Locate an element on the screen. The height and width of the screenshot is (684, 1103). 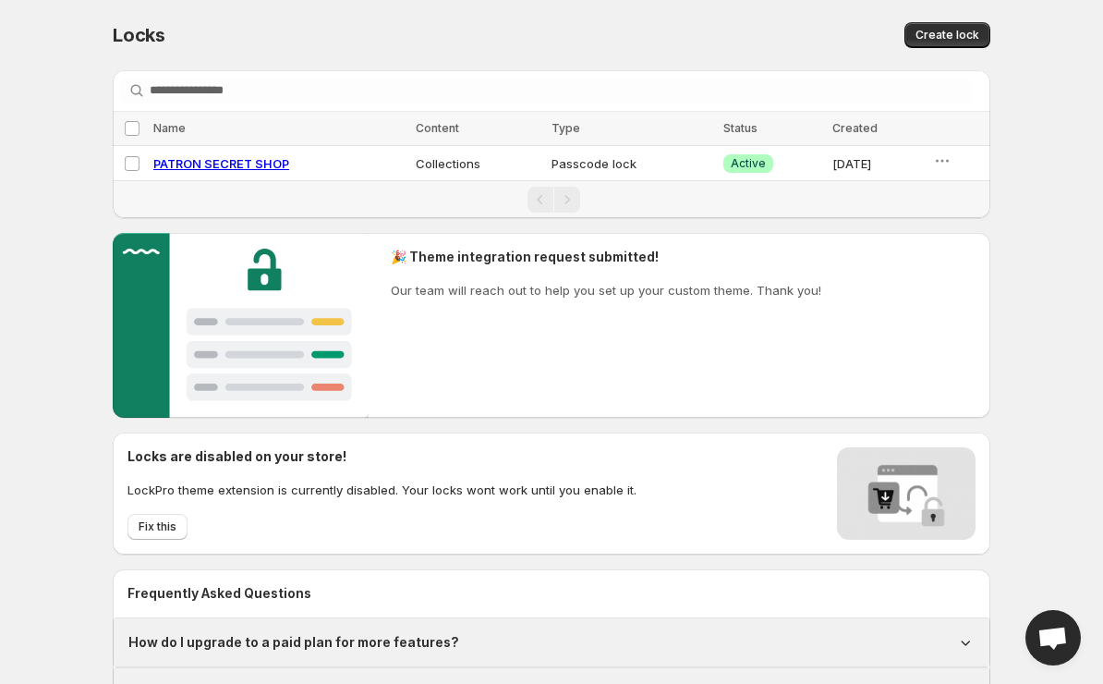
span: PATRON SECRET SHOP is located at coordinates (221, 164).